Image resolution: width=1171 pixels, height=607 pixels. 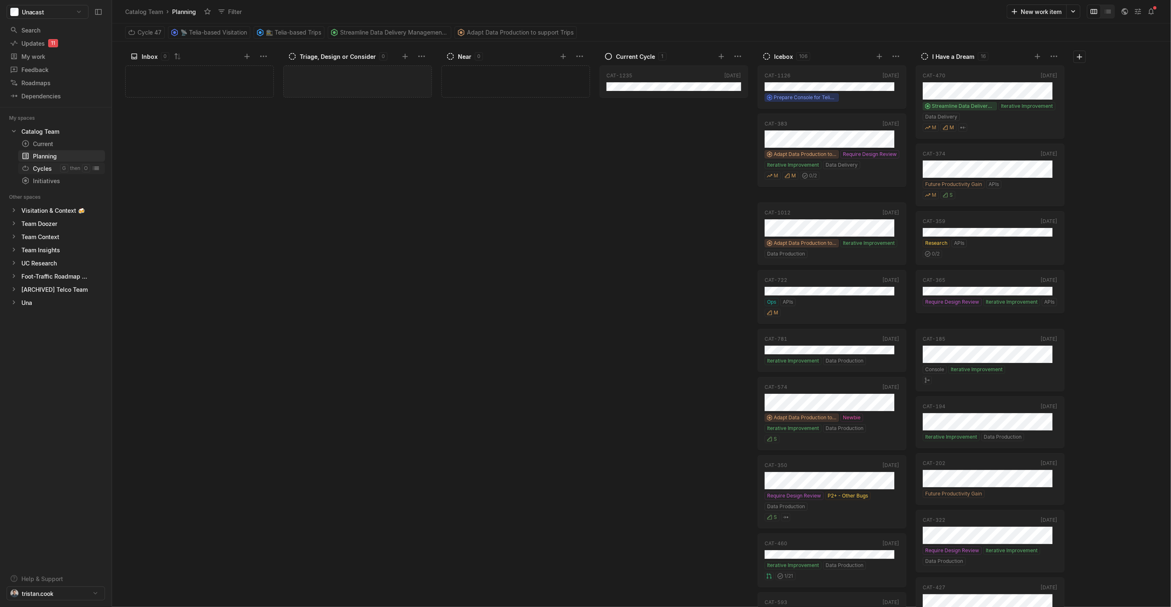 What do you see at coordinates (56, 276) in the screenshot?
I see `a: Foot-Traffic Roadmap (Draft)` at bounding box center [56, 276].